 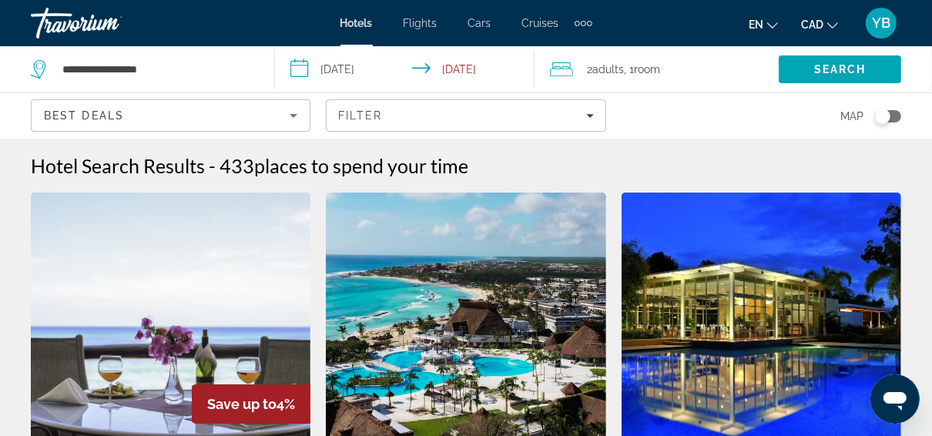 I want to click on span: Adults, so click(x=608, y=69).